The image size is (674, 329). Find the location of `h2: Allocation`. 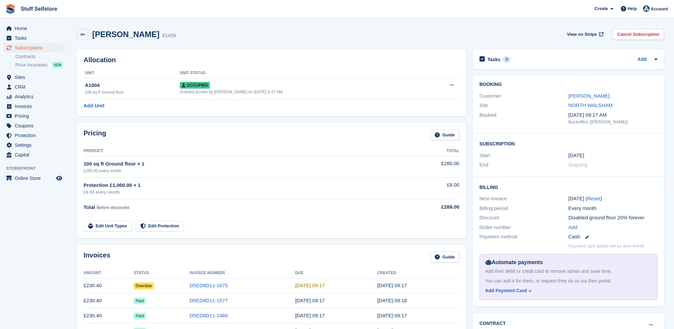

h2: Allocation is located at coordinates (271, 60).